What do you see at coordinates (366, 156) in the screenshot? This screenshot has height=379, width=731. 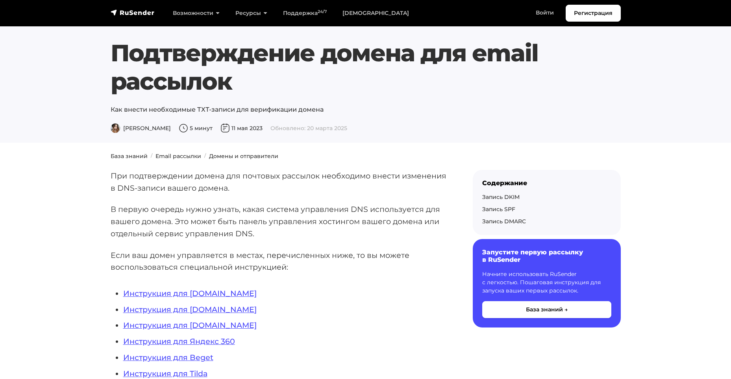 I see `nav: breadcrumb` at bounding box center [366, 156].